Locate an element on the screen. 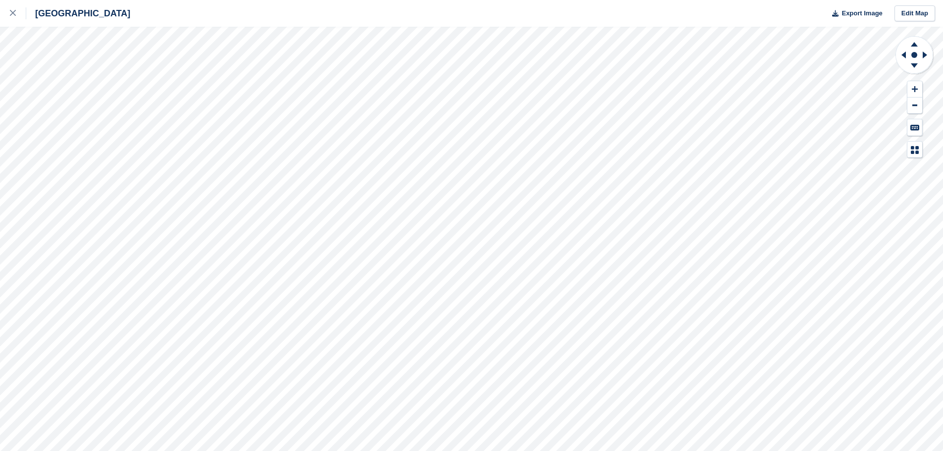  button: Zoom Out is located at coordinates (915, 105).